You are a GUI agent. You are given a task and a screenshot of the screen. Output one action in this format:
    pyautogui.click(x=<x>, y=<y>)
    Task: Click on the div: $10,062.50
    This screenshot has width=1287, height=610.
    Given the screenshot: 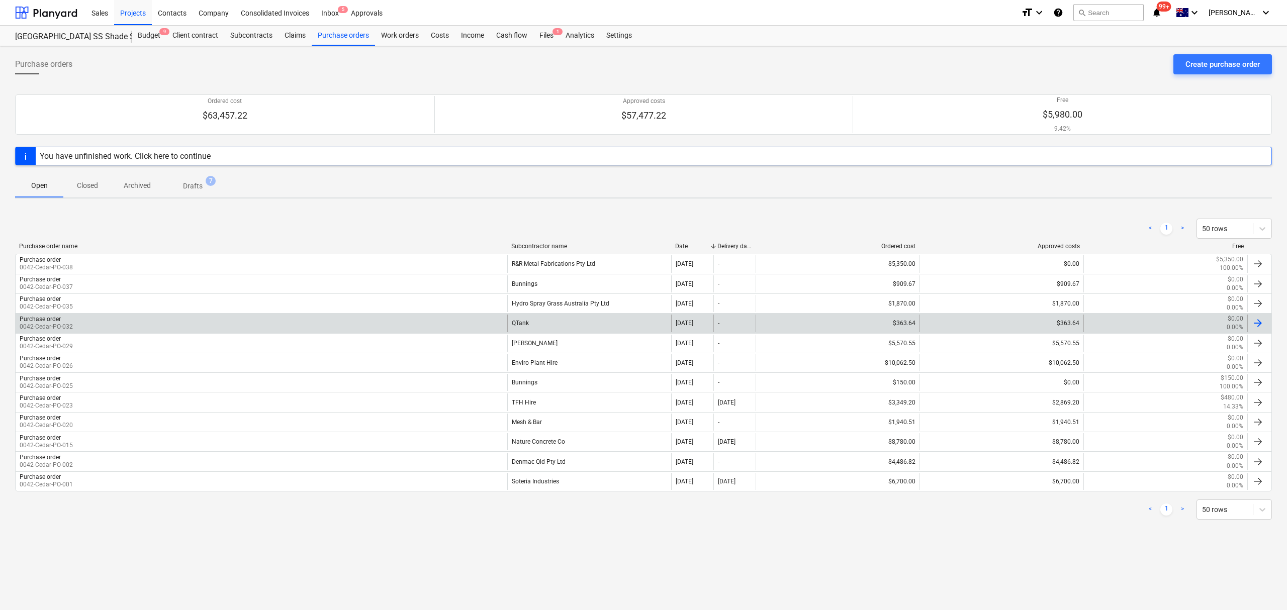 What is the action you would take?
    pyautogui.click(x=837, y=363)
    